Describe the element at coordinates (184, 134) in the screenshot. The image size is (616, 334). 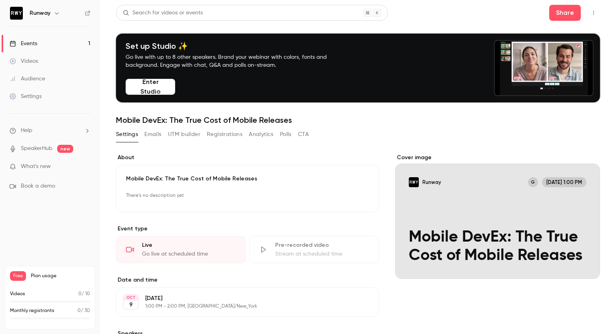
I see `button: UTM builder` at that location.